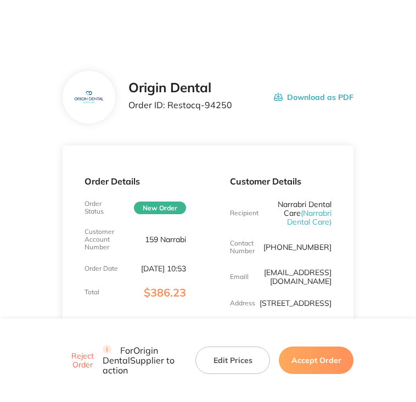  Describe the element at coordinates (135, 181) in the screenshot. I see `p: Order Details` at that location.